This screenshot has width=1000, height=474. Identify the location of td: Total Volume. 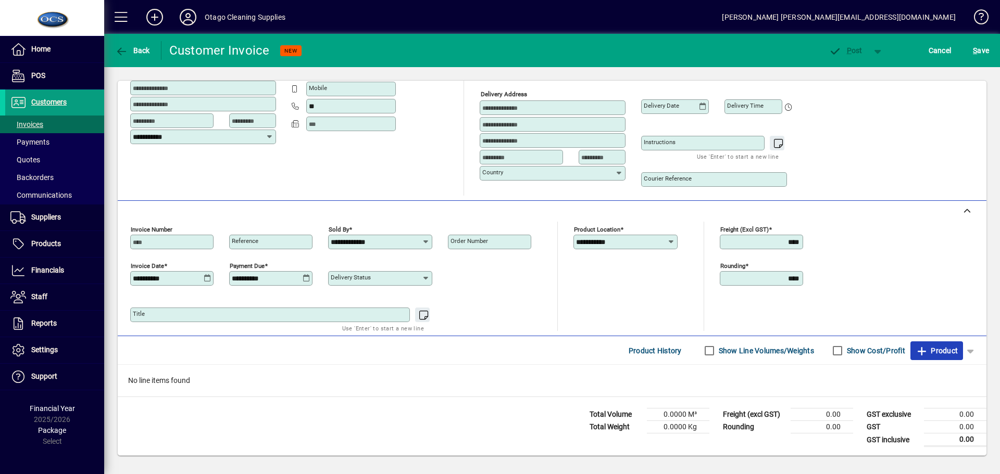
(615, 415).